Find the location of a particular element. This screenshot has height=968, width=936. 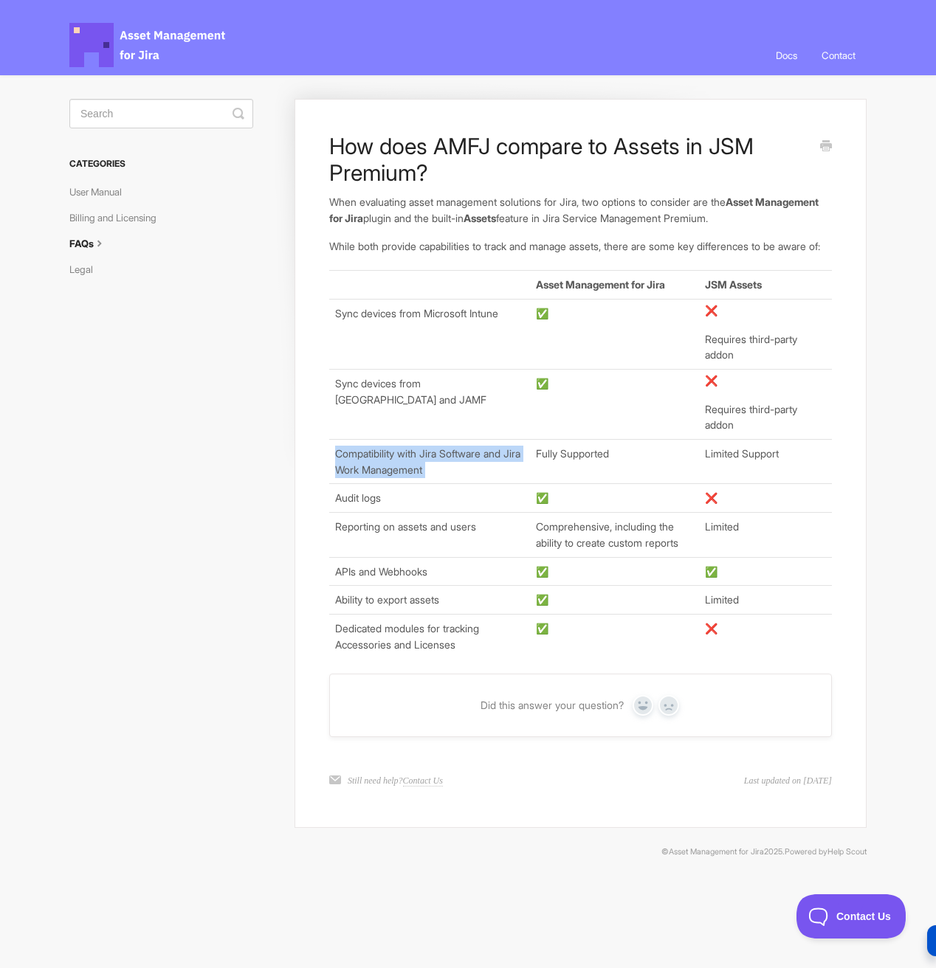

p: © 2025. is located at coordinates (468, 853).